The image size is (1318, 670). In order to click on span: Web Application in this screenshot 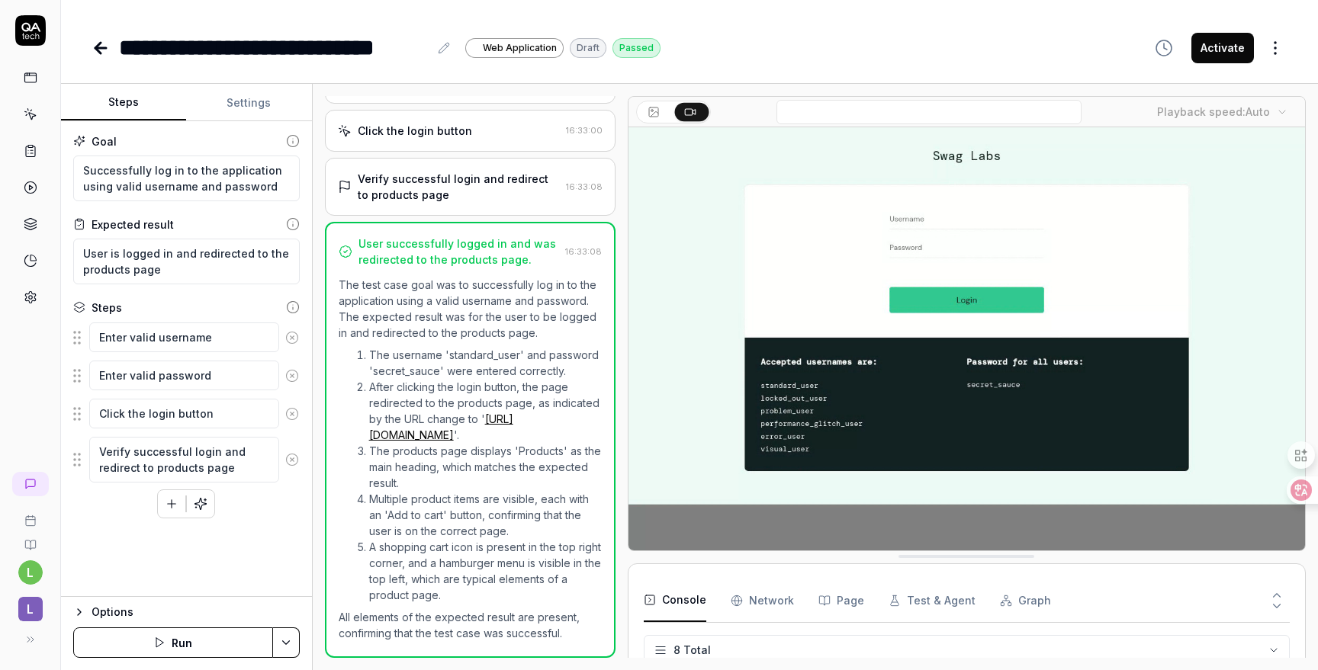, I will do `click(519, 48)`.